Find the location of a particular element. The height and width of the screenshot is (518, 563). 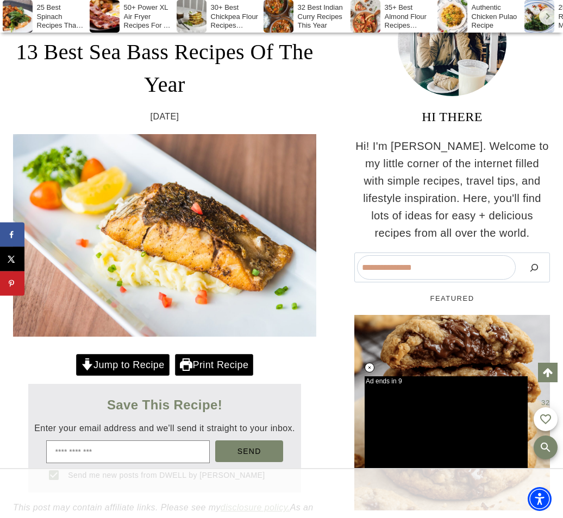

div: Accessibility Menu is located at coordinates (539, 499).